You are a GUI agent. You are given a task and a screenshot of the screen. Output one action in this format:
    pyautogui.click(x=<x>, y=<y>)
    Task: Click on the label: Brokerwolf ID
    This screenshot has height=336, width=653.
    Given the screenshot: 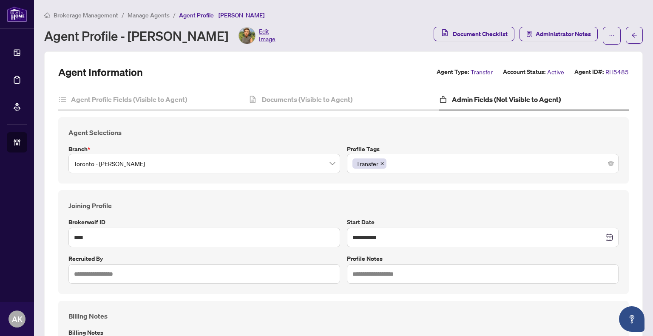 What is the action you would take?
    pyautogui.click(x=204, y=222)
    